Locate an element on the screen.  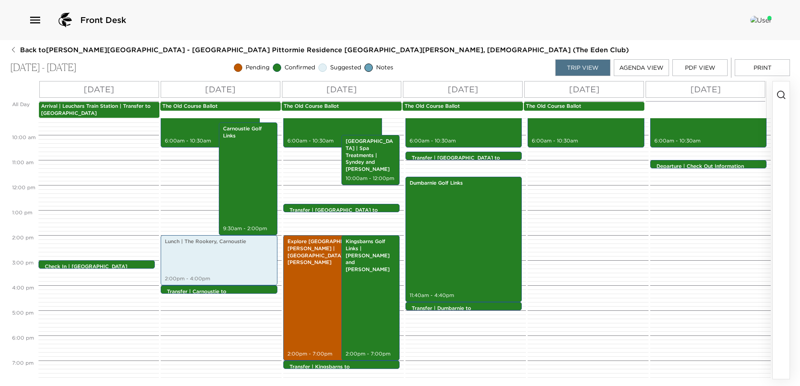
p: Lunch | The Rookery, Carnoustie is located at coordinates (219, 242).